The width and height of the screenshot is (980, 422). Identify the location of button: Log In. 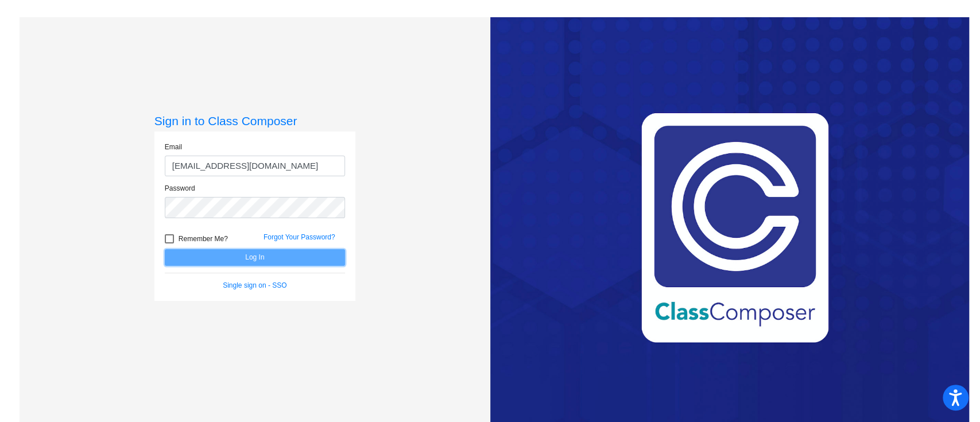
(255, 257).